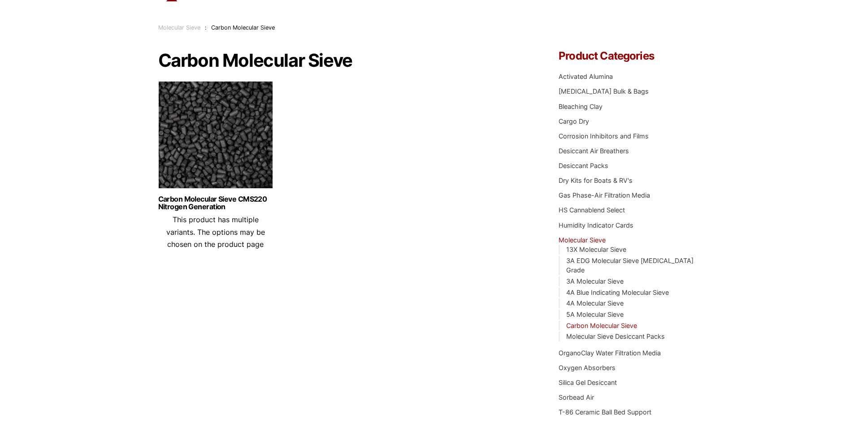  I want to click on a: Cargo Dry, so click(574, 121).